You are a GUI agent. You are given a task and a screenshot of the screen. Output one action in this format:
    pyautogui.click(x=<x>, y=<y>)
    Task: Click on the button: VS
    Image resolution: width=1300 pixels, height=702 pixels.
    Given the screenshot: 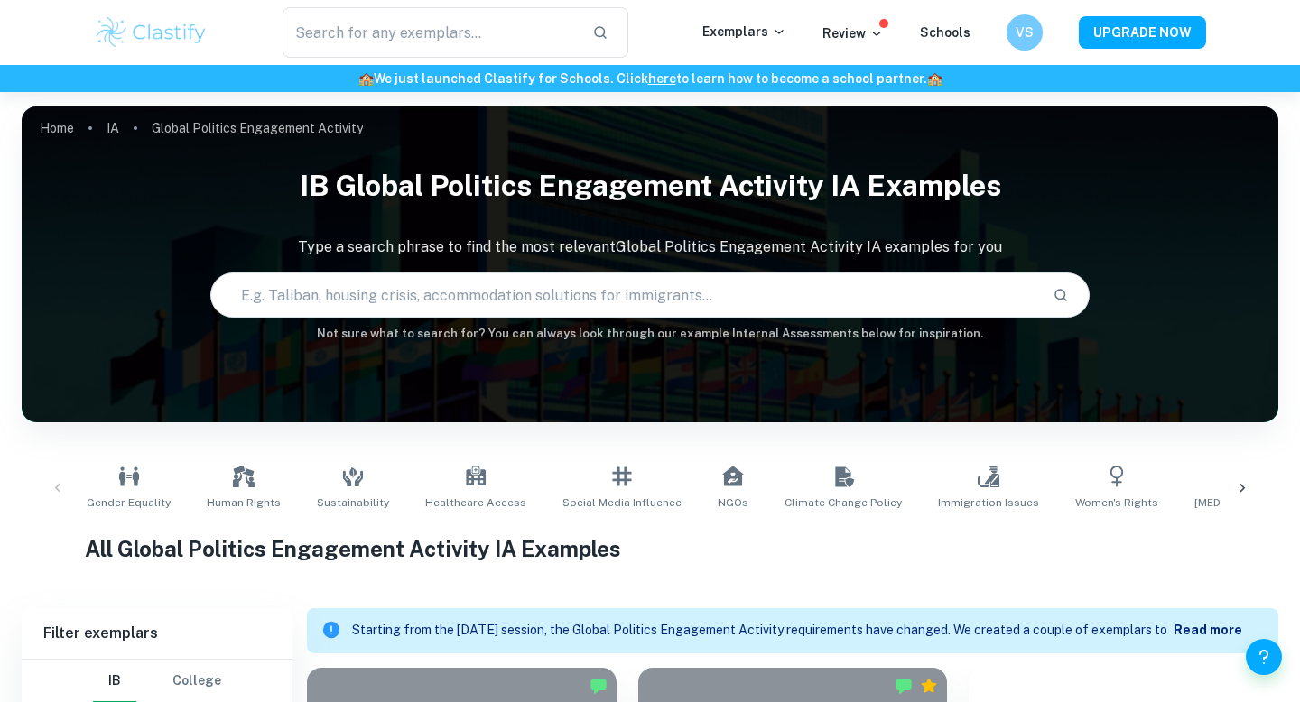 What is the action you would take?
    pyautogui.click(x=1024, y=32)
    